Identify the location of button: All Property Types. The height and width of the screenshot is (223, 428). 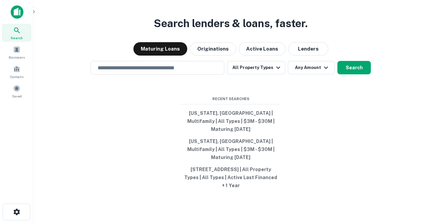
(256, 68).